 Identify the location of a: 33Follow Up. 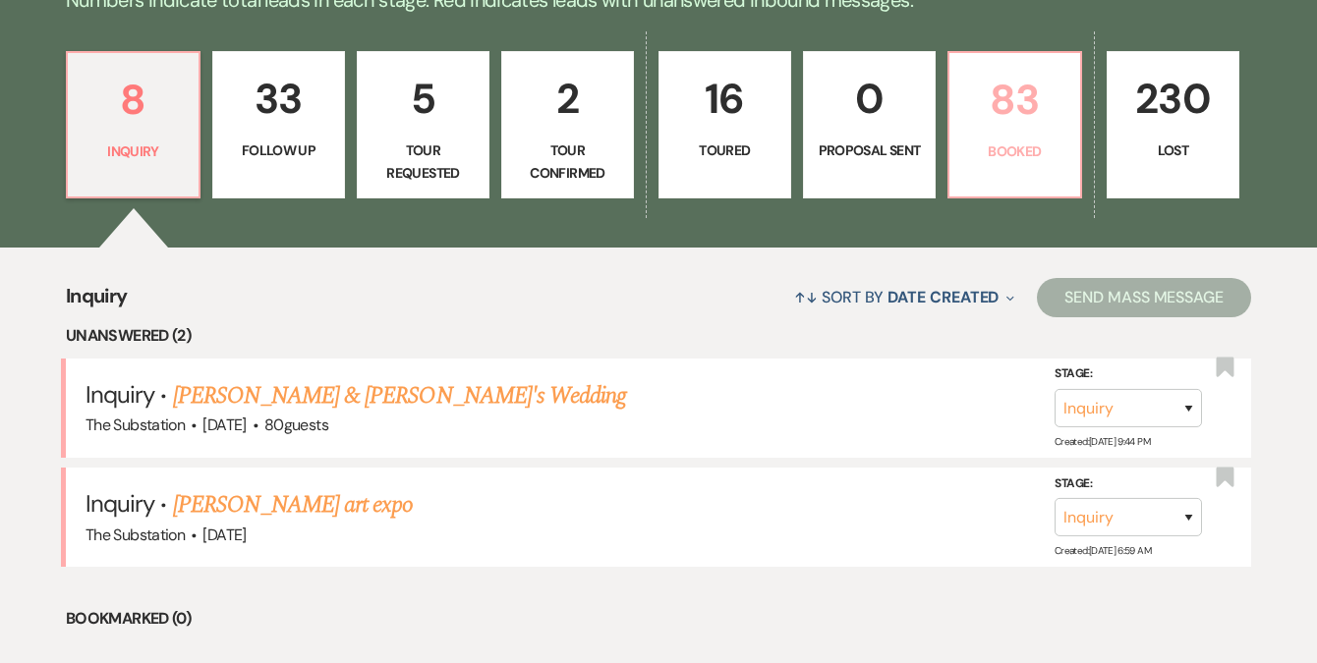
(278, 125).